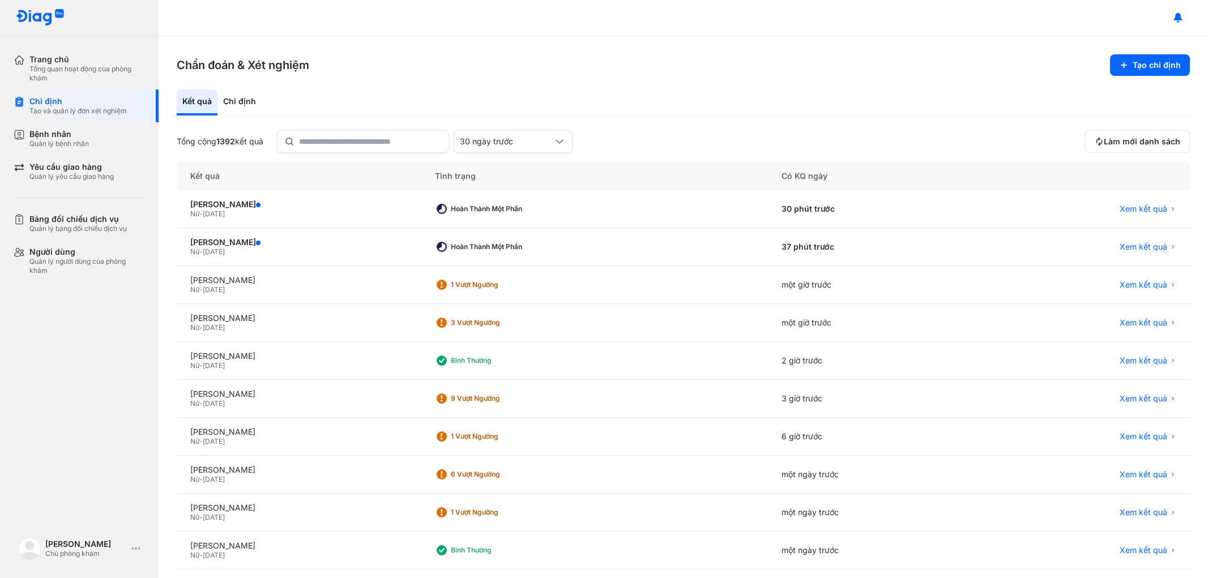 This screenshot has height=578, width=1208. I want to click on div: 9 Vượt ngưỡng, so click(496, 399).